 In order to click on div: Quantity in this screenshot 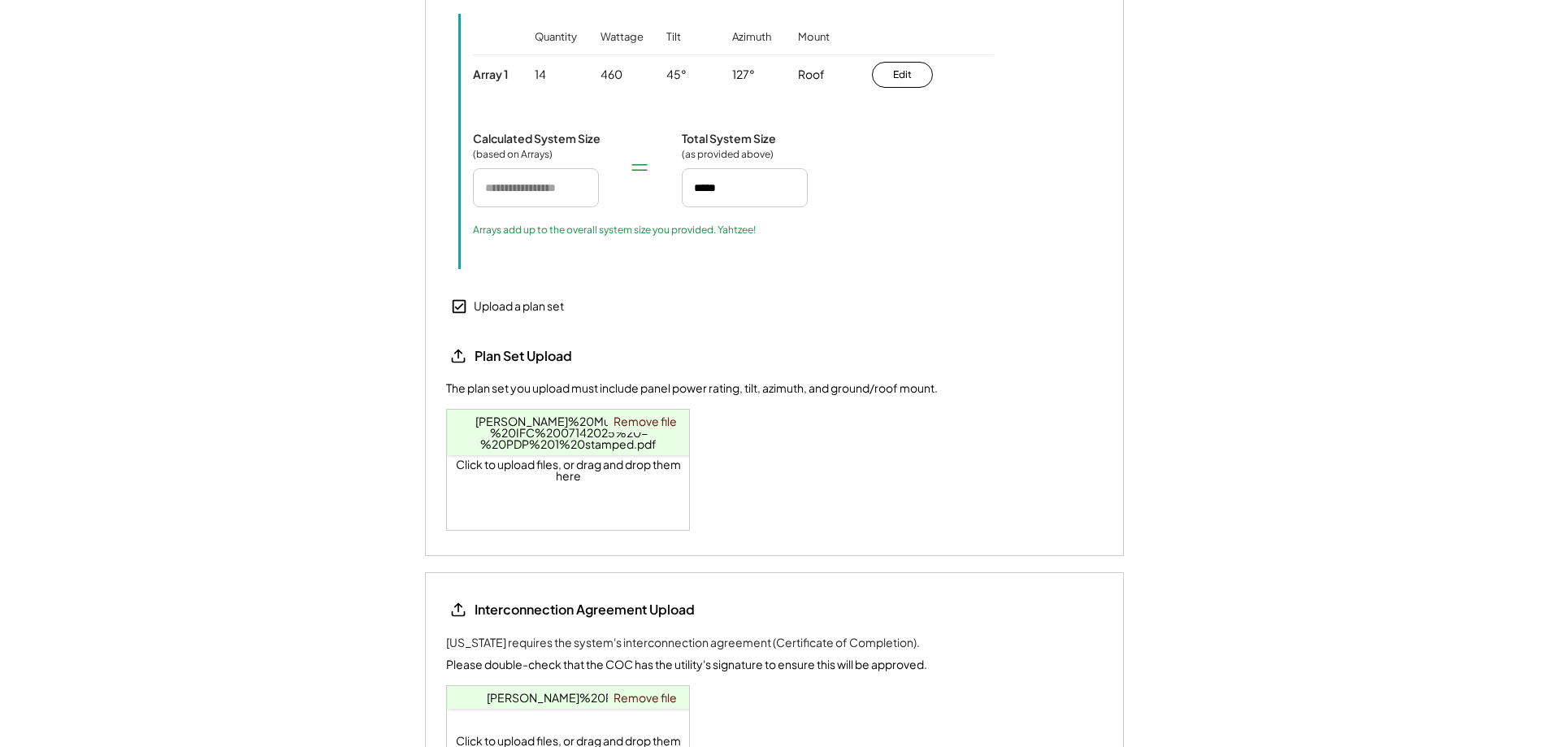, I will do `click(556, 48)`.